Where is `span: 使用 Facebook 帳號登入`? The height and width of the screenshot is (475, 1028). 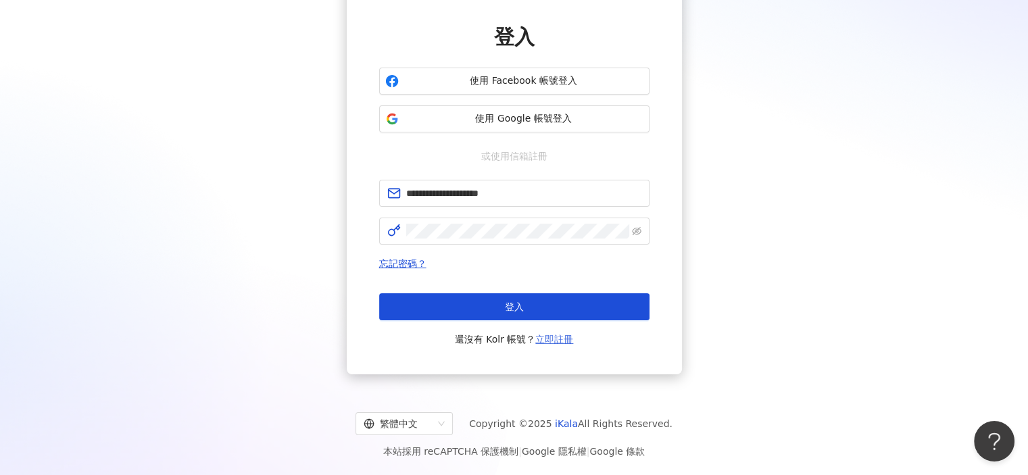 span: 使用 Facebook 帳號登入 is located at coordinates (524, 81).